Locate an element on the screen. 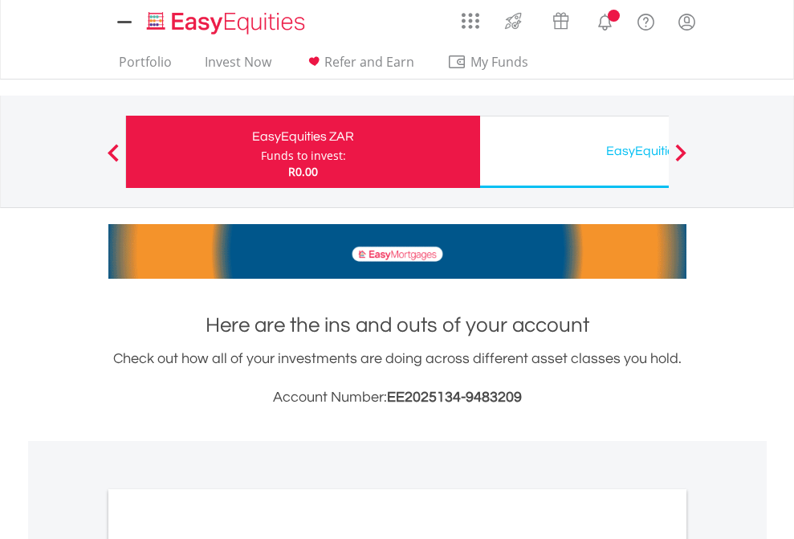  a: My Profile is located at coordinates (687, 22).